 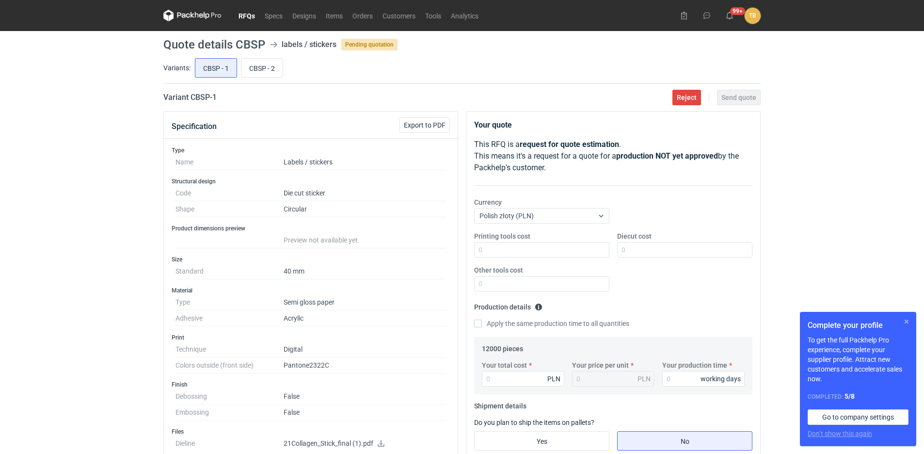 What do you see at coordinates (508, 305) in the screenshot?
I see `legend: Production details` at bounding box center [508, 305].